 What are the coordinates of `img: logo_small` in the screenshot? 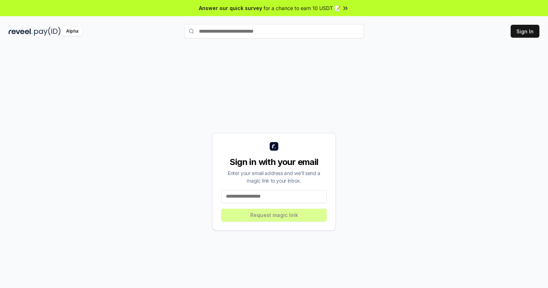 It's located at (274, 146).